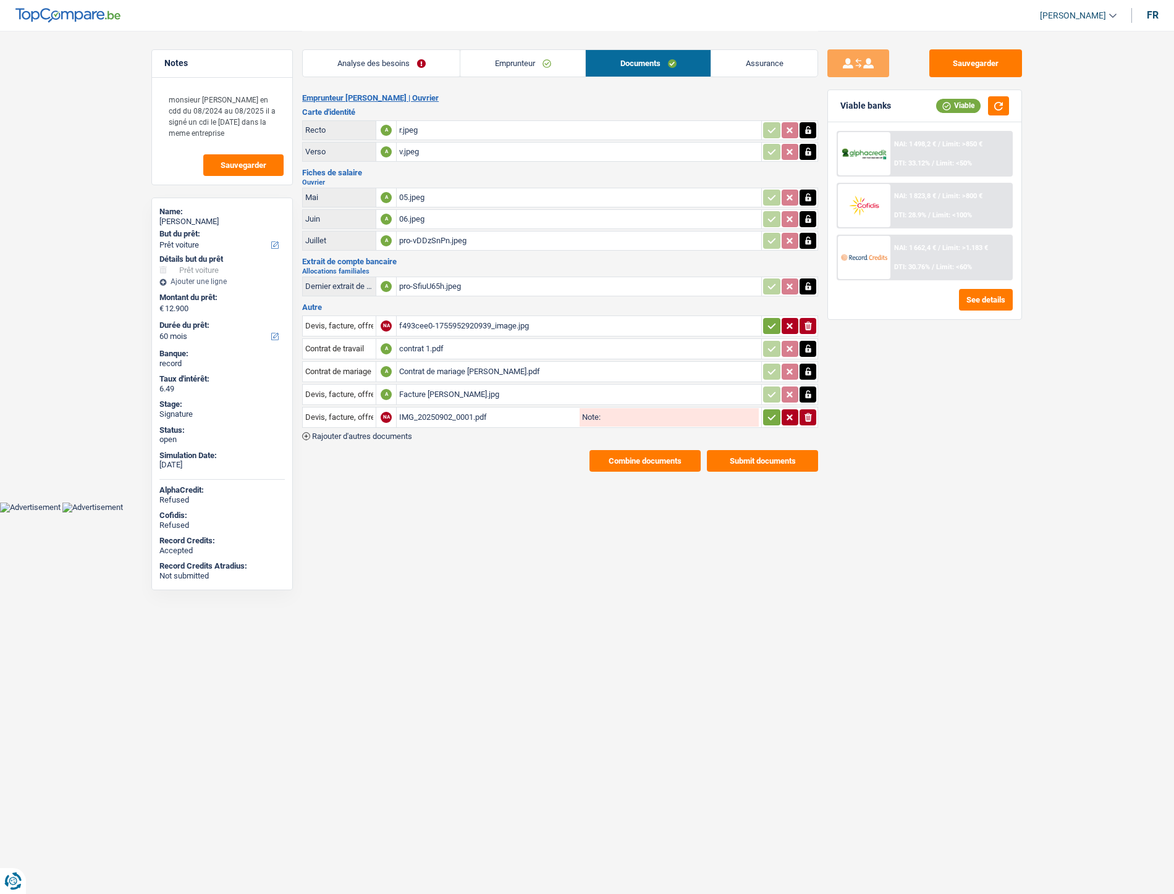 This screenshot has width=1174, height=894. I want to click on div: record, so click(222, 364).